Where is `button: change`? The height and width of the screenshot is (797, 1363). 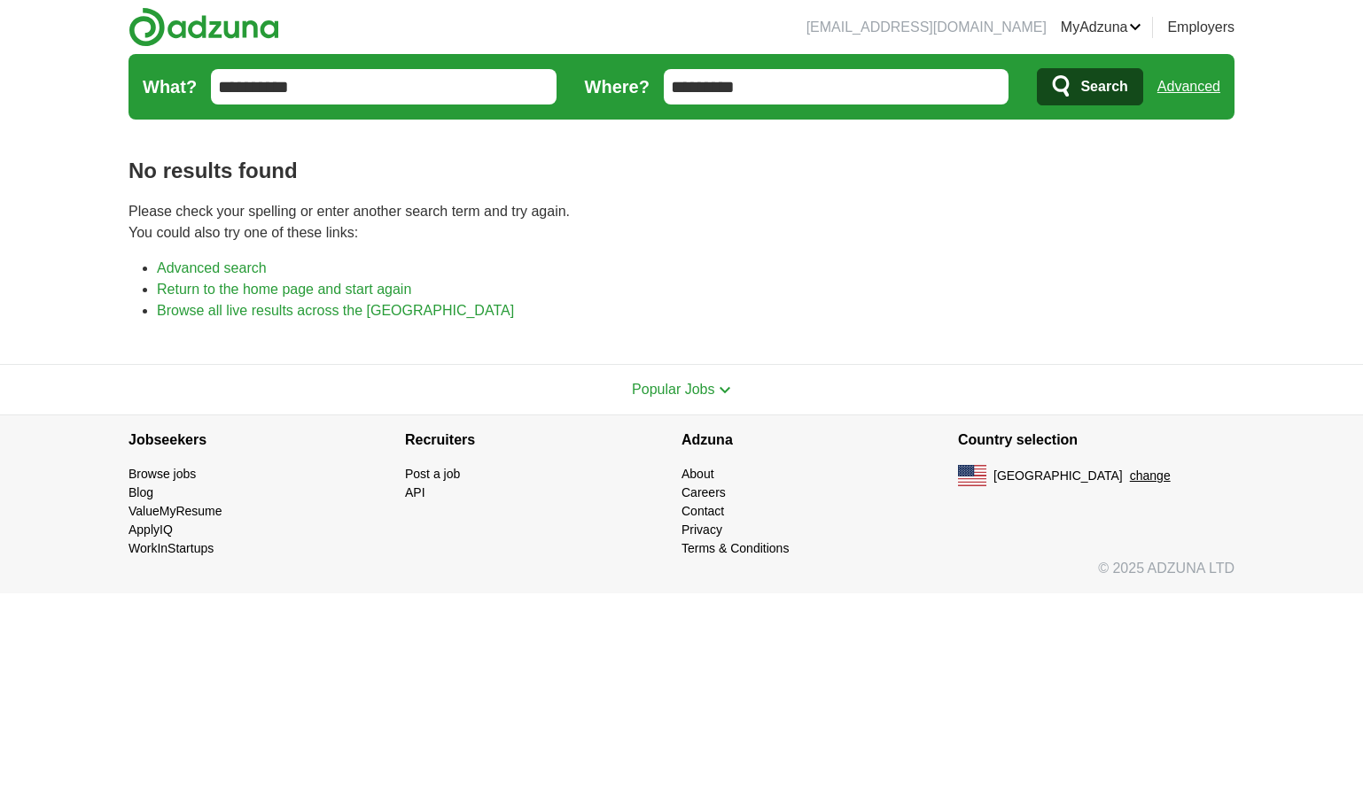 button: change is located at coordinates (1150, 476).